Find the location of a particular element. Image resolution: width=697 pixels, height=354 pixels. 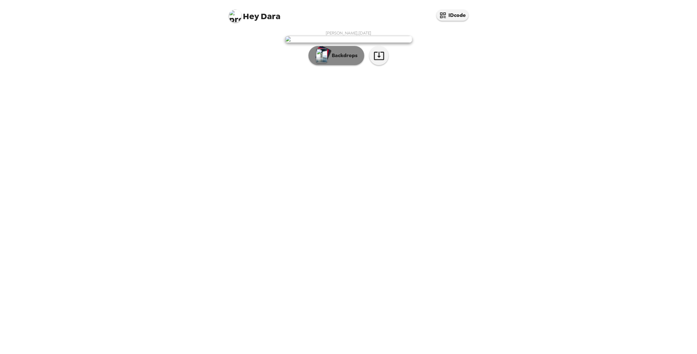

img: profile pic is located at coordinates (235, 16).